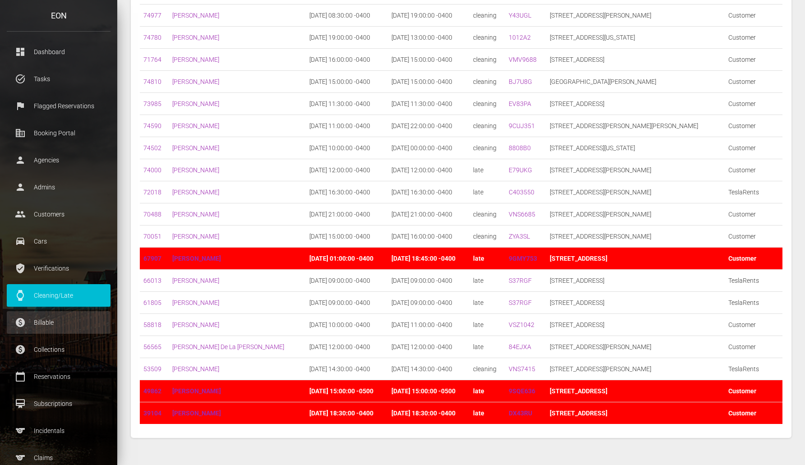 Image resolution: width=805 pixels, height=465 pixels. What do you see at coordinates (59, 160) in the screenshot?
I see `a: person Agencies` at bounding box center [59, 160].